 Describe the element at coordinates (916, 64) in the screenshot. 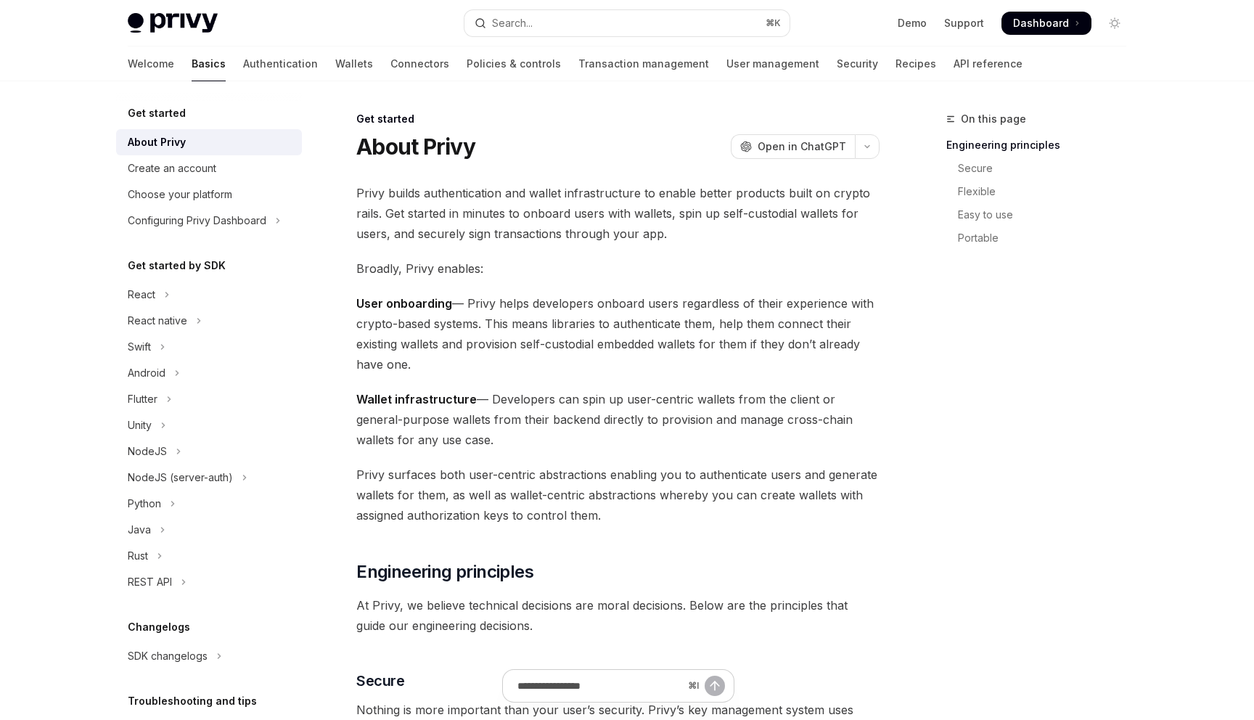

I see `a: Recipes` at that location.